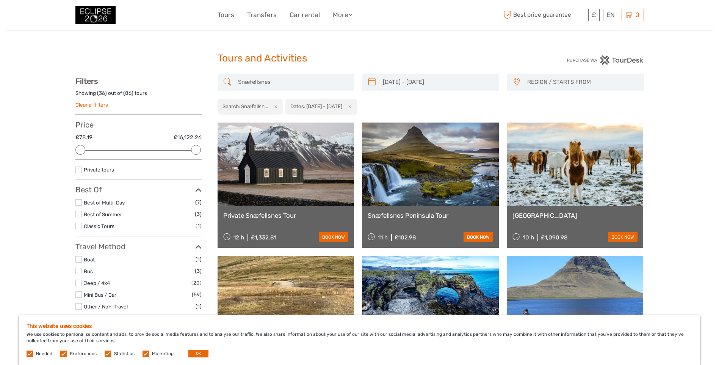  What do you see at coordinates (263, 237) in the screenshot?
I see `div: £1,332.81` at bounding box center [263, 237].